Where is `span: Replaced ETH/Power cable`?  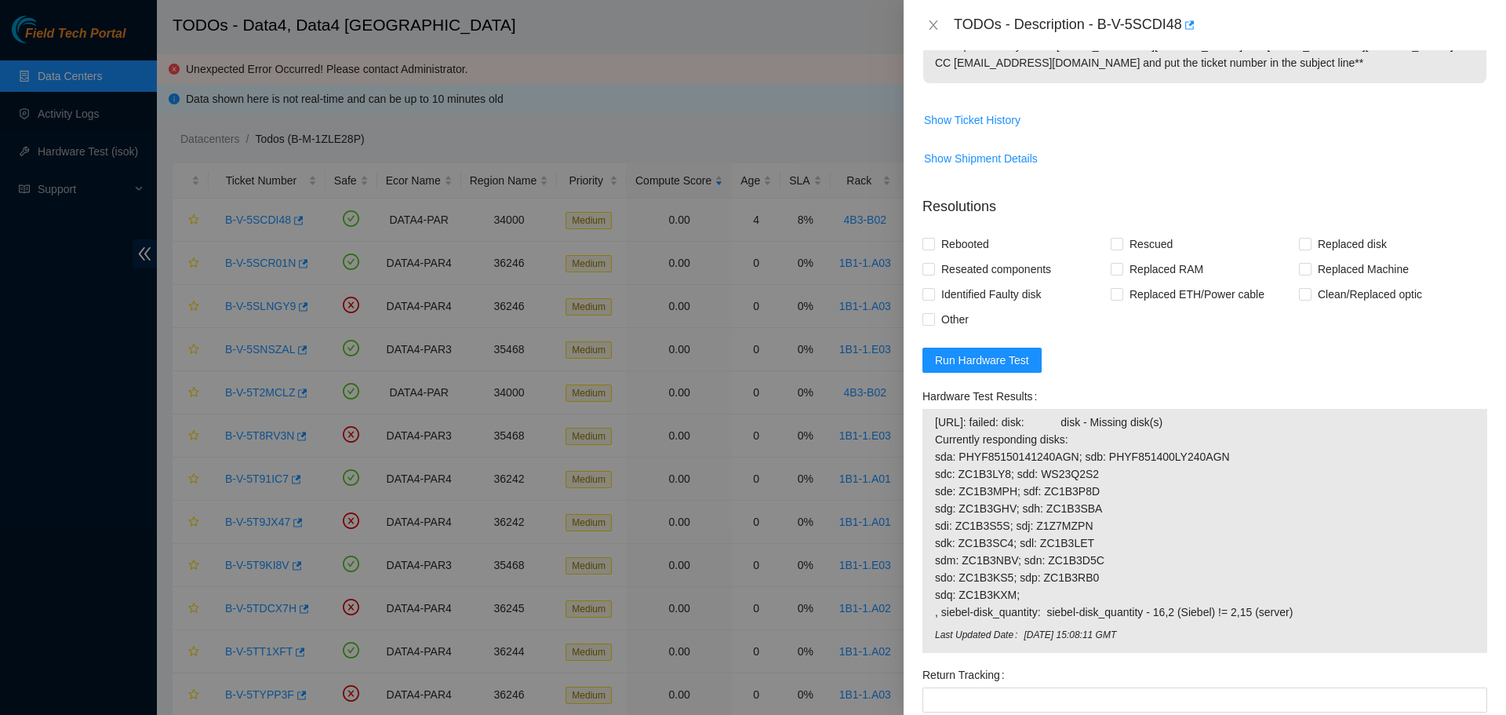 span: Replaced ETH/Power cable is located at coordinates (1197, 294).